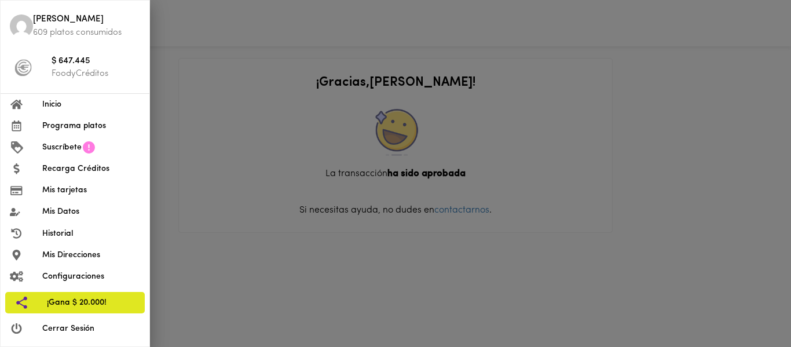 This screenshot has width=791, height=347. What do you see at coordinates (91, 255) in the screenshot?
I see `span: Mis Direcciones` at bounding box center [91, 255].